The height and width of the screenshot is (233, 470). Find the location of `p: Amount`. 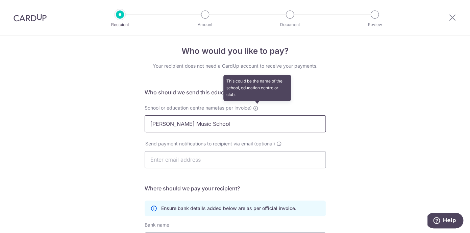

p: Amount is located at coordinates (205, 25).